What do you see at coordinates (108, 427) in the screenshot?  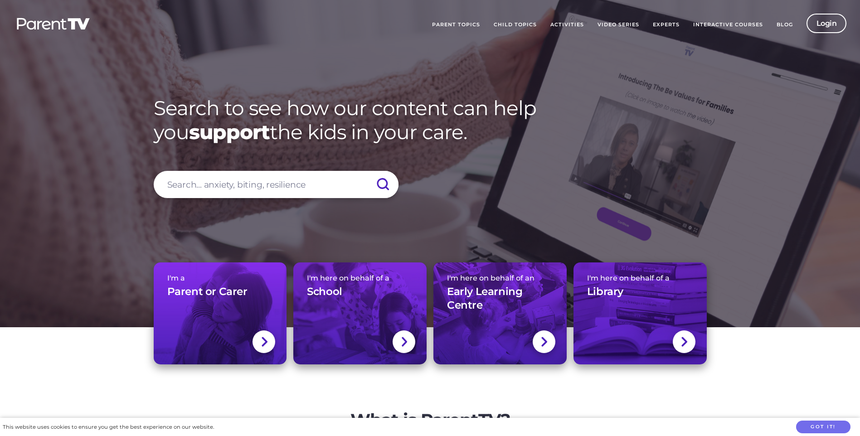 I see `div: This website uses cookies to ensure you get the best experience on our website.` at bounding box center [108, 427].